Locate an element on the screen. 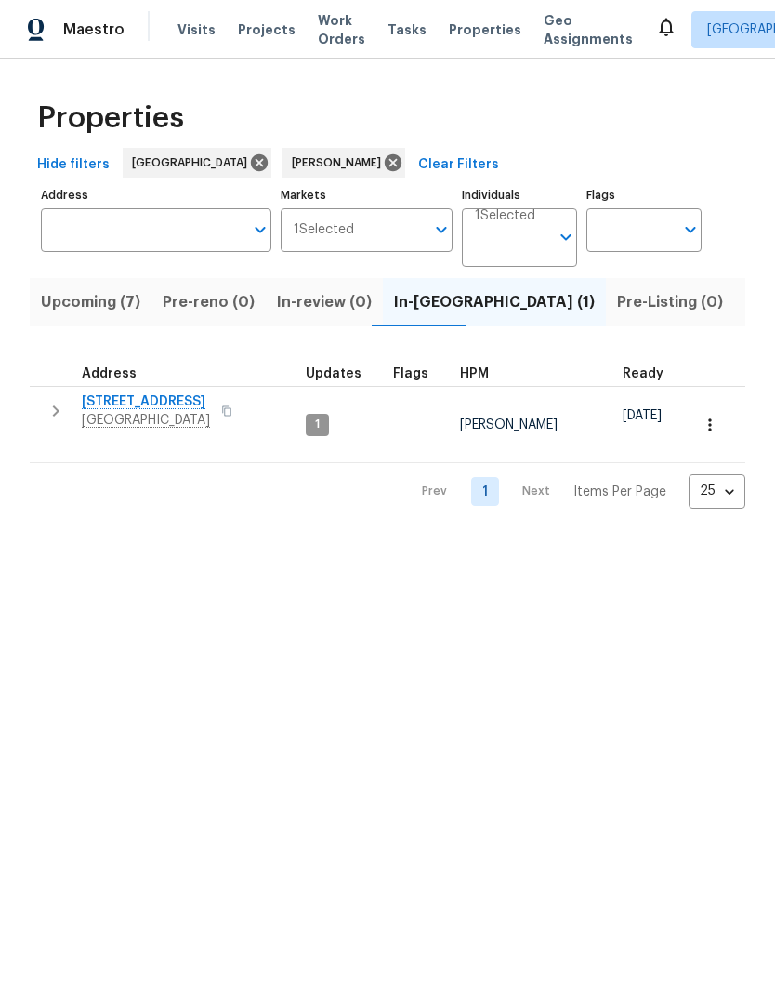 The width and height of the screenshot is (775, 995). span: Tasks is located at coordinates (407, 30).